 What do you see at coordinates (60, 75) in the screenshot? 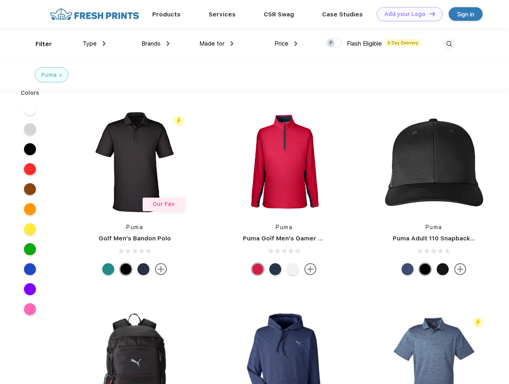
I see `img: filter_cancel.svg` at bounding box center [60, 75].